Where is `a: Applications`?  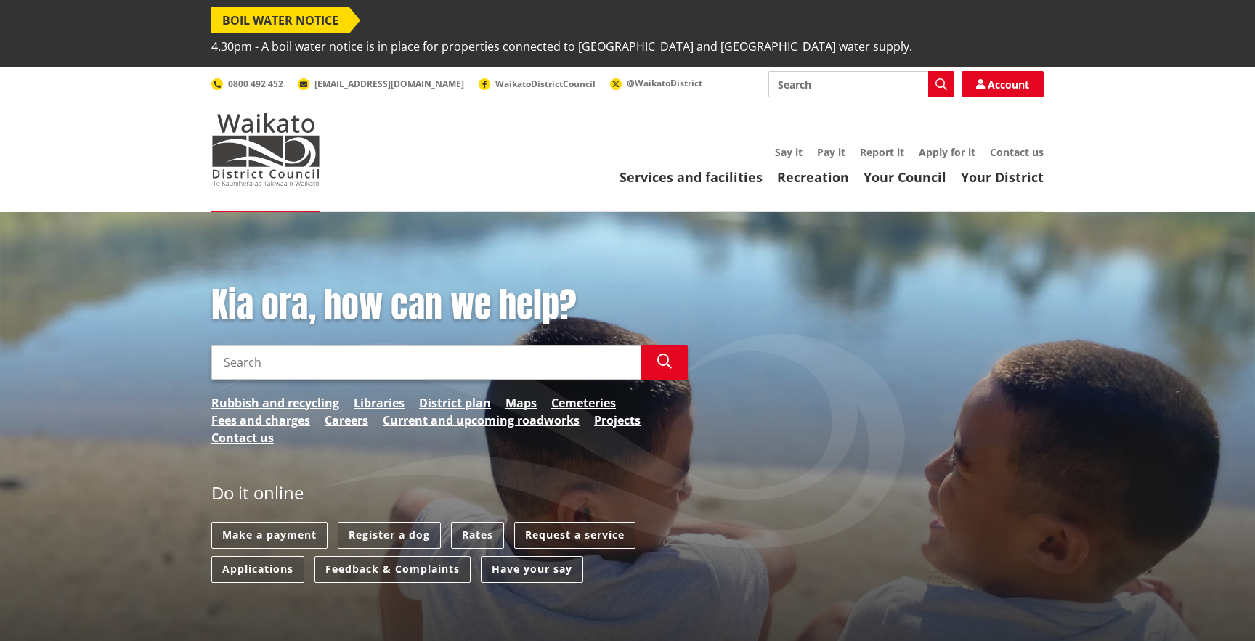 a: Applications is located at coordinates (258, 570).